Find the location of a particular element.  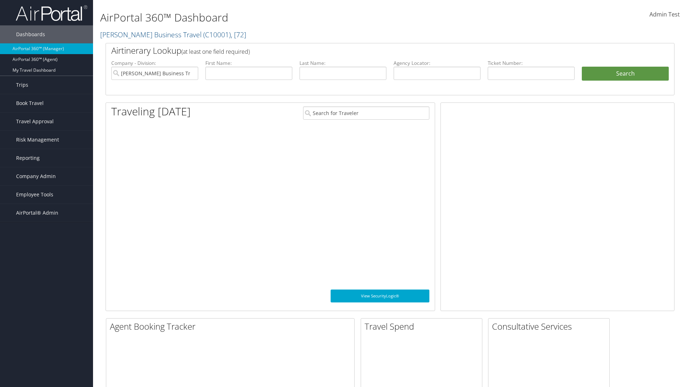

button: Search is located at coordinates (625, 74).